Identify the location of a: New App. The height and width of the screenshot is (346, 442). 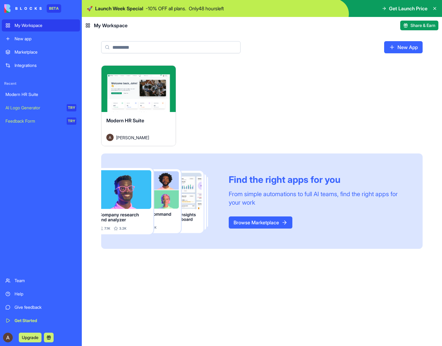
(403, 47).